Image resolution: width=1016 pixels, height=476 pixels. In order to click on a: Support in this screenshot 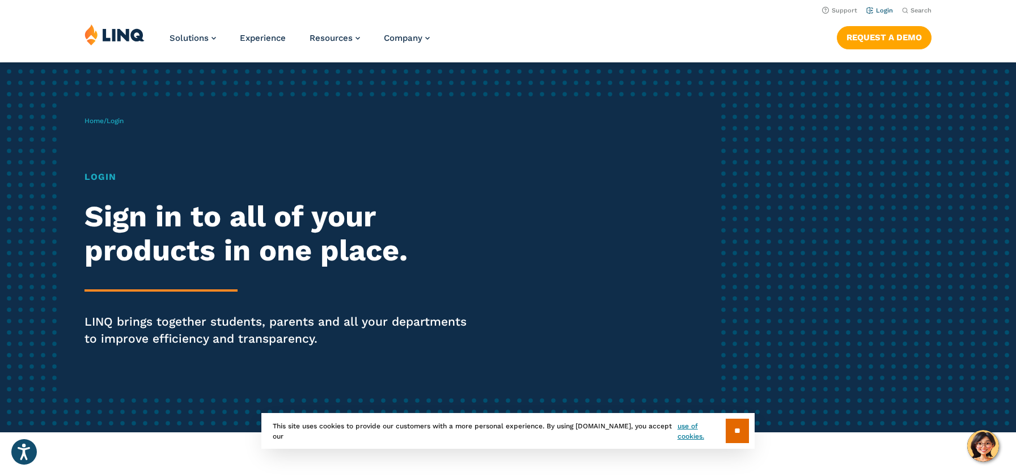, I will do `click(840, 10)`.